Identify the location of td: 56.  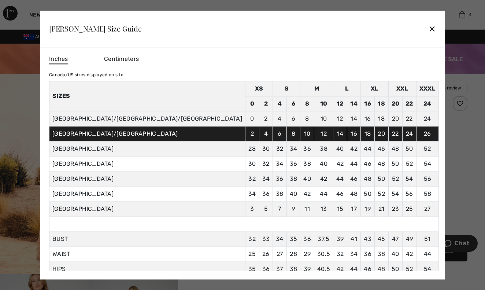
(410, 194).